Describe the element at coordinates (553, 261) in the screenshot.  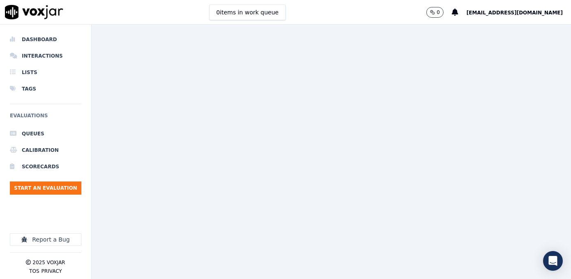
I see `div: Open Intercom Messenger` at that location.